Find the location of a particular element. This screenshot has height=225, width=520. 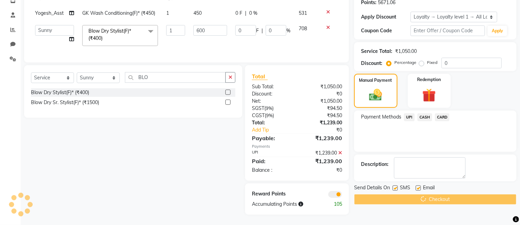

span: Yogesh_Asst is located at coordinates (49, 13).